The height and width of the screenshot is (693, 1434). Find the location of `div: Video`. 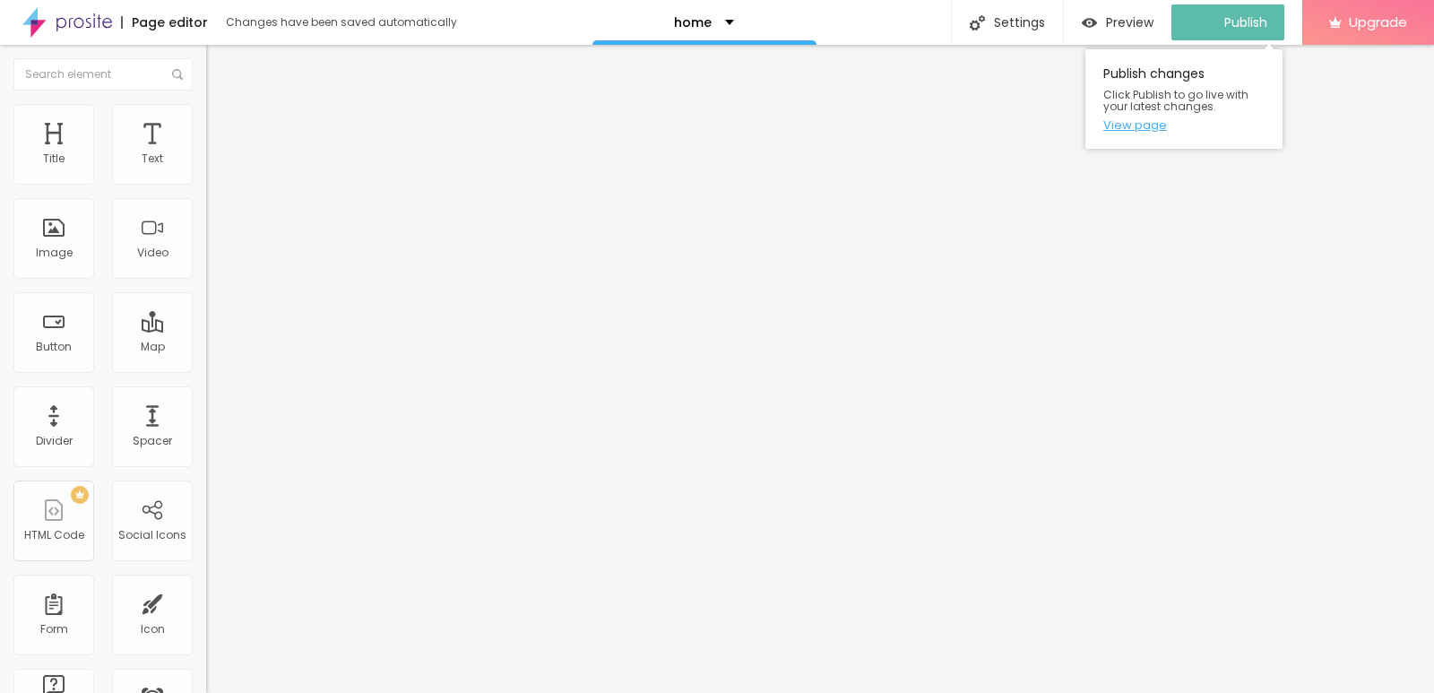

div: Video is located at coordinates (152, 253).